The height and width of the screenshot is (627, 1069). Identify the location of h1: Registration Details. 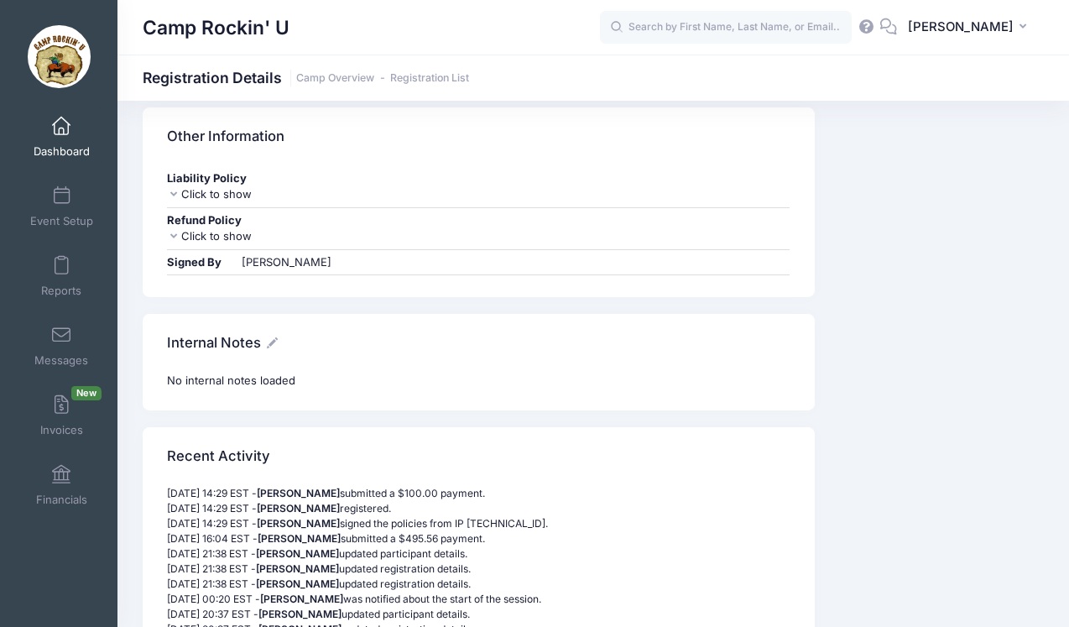
(305, 77).